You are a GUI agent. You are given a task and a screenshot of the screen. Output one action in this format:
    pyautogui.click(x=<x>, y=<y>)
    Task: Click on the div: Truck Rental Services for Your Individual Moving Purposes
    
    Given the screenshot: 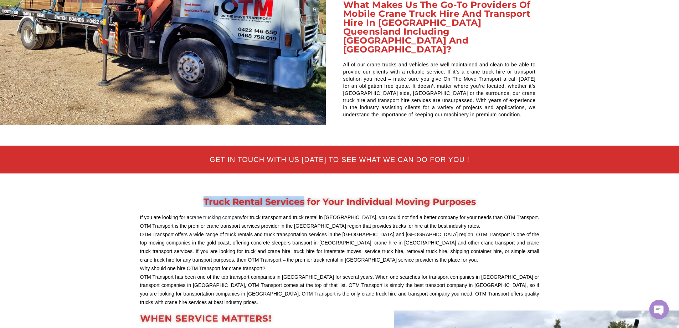 What is the action you would take?
    pyautogui.click(x=340, y=201)
    